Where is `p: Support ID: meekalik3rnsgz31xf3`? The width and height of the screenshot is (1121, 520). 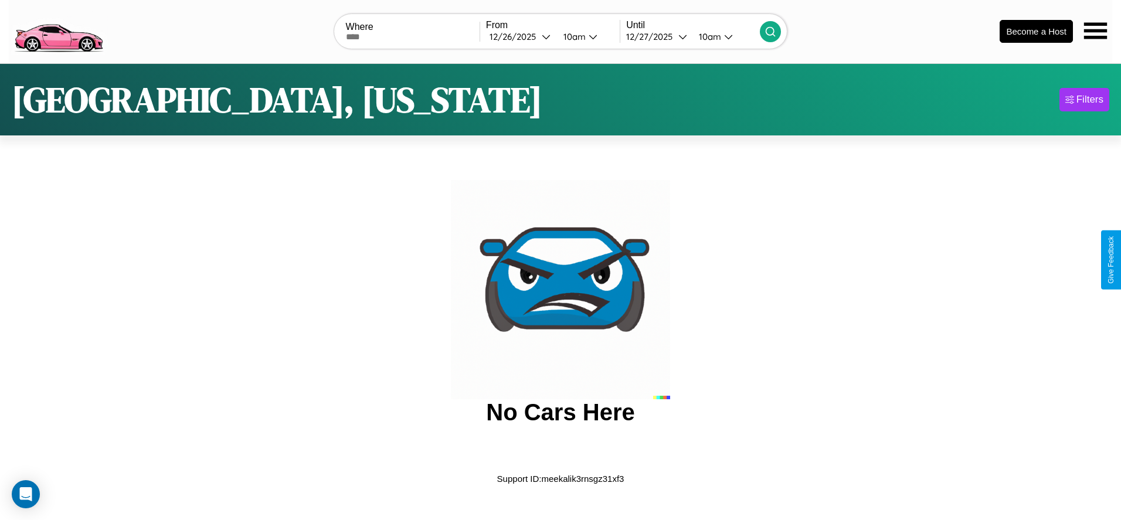
p: Support ID: meekalik3rnsgz31xf3 is located at coordinates (561, 479).